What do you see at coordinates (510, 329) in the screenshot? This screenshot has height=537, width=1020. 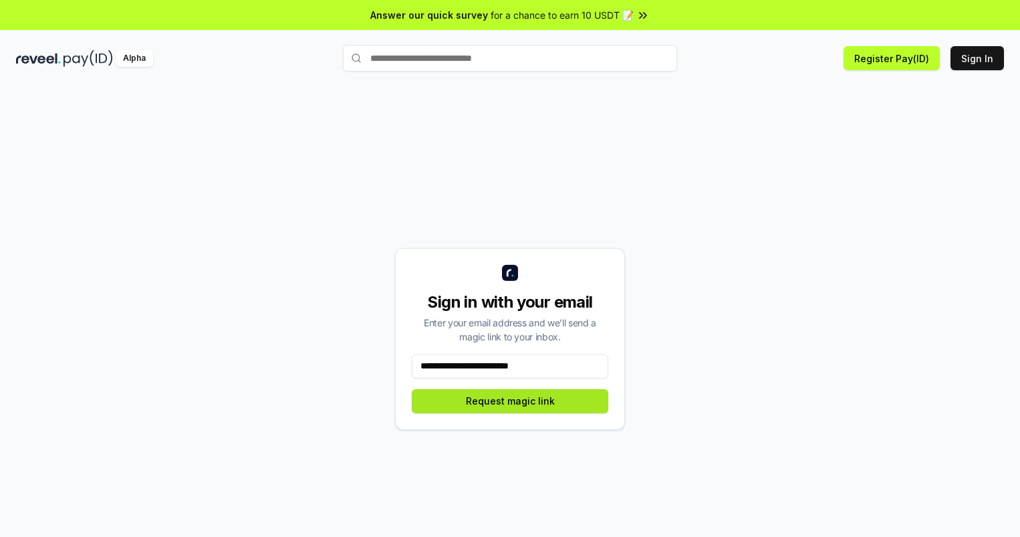 I see `div: Enter your email address and we’ll send a magic link to your inbox.` at bounding box center [510, 329].